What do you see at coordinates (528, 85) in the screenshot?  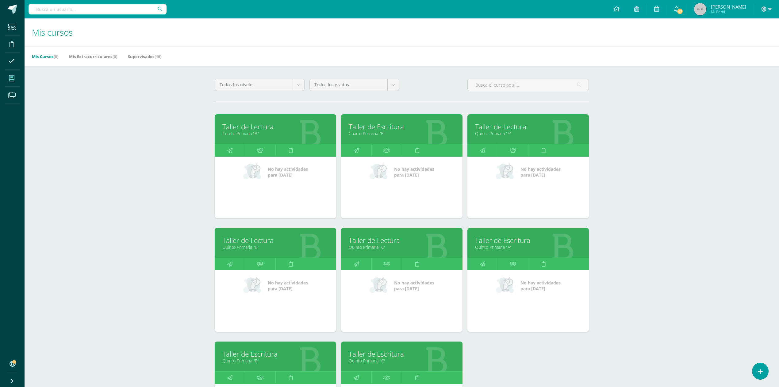 I see `input: Busca el curso aquí...` at bounding box center [528, 85].